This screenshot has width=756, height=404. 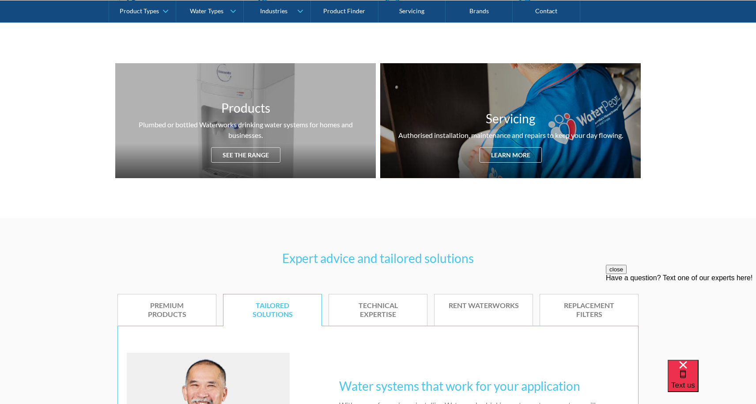 I want to click on div: RENT WATERWORKS, so click(x=484, y=305).